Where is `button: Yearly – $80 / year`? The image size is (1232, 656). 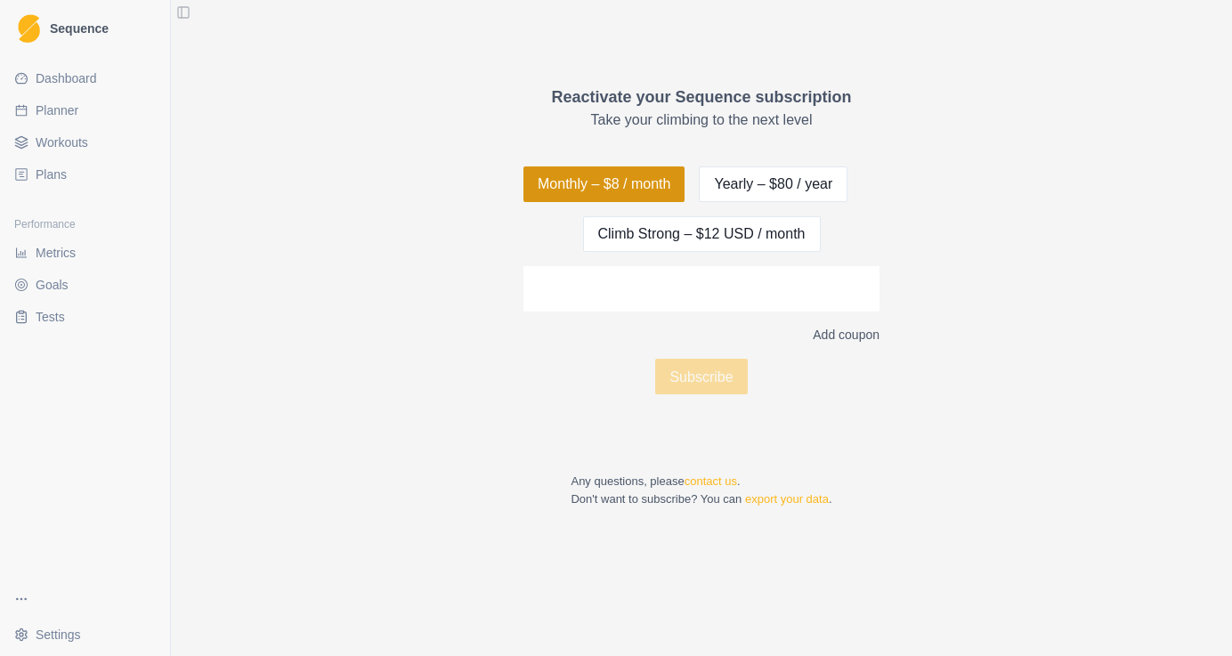
button: Yearly – $80 / year is located at coordinates (772, 184).